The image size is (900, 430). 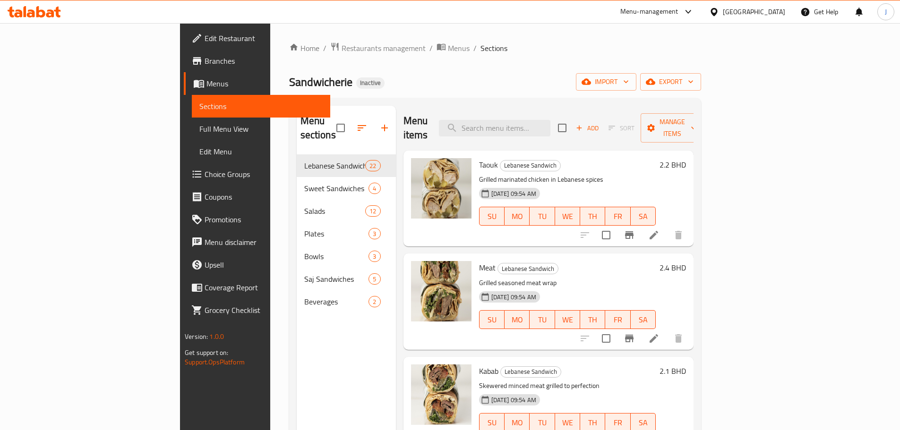 What do you see at coordinates (257, 242) in the screenshot?
I see `a: Menu disclaimer` at bounding box center [257, 242].